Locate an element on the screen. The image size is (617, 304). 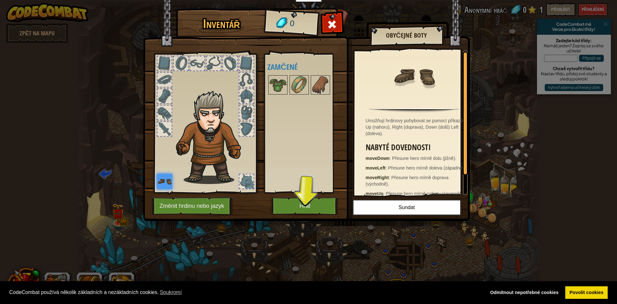
span: Přesune hero mírně doprava (východně). is located at coordinates (407, 181).